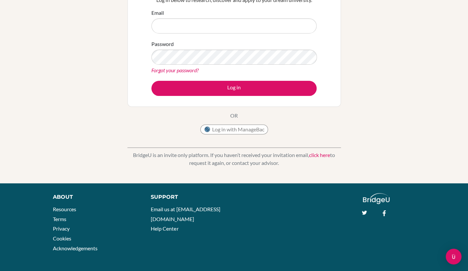 This screenshot has width=468, height=271. I want to click on label: Password, so click(163, 44).